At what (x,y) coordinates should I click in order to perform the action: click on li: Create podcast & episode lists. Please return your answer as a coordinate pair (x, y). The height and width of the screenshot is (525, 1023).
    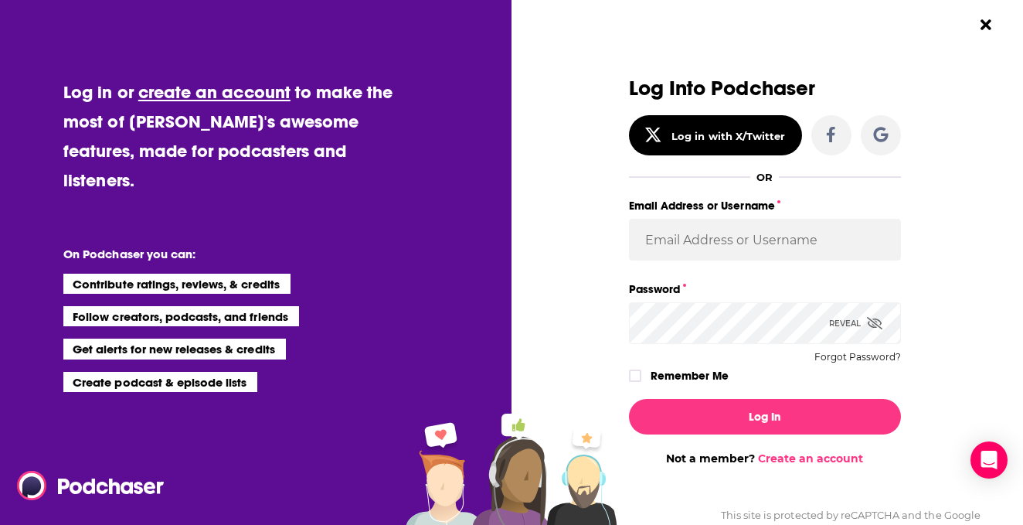
    Looking at the image, I should click on (160, 382).